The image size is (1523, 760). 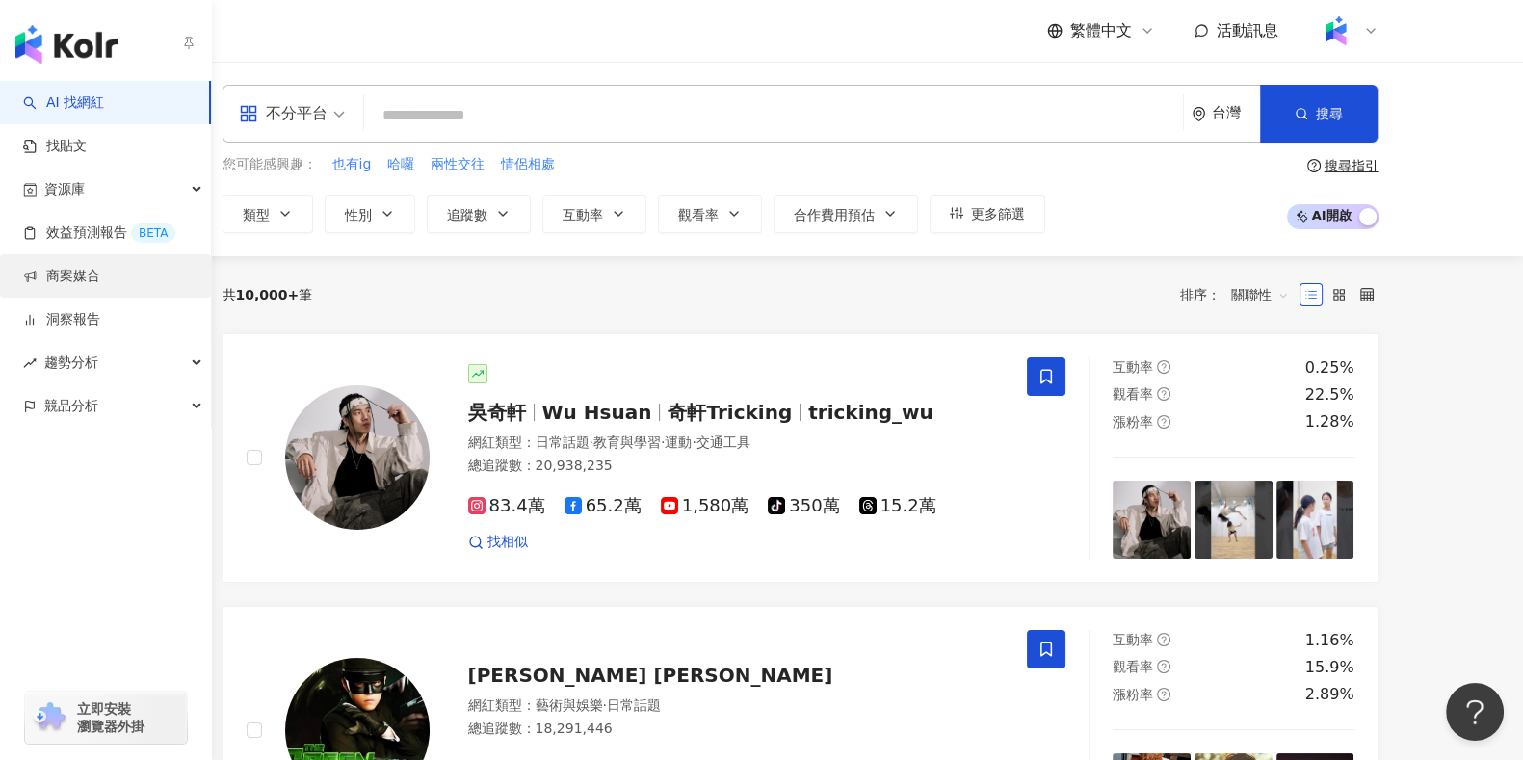 I want to click on button: 合作費用預估, so click(x=846, y=214).